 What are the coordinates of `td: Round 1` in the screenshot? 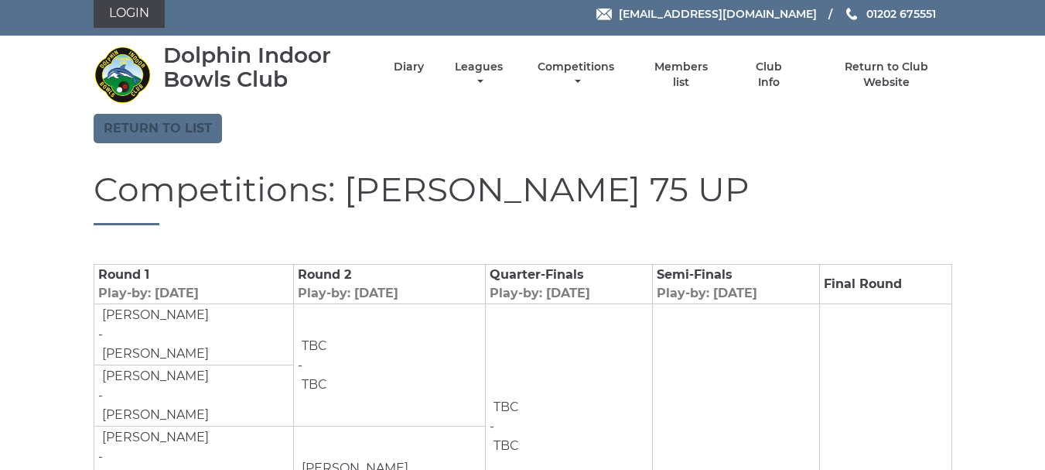 It's located at (193, 284).